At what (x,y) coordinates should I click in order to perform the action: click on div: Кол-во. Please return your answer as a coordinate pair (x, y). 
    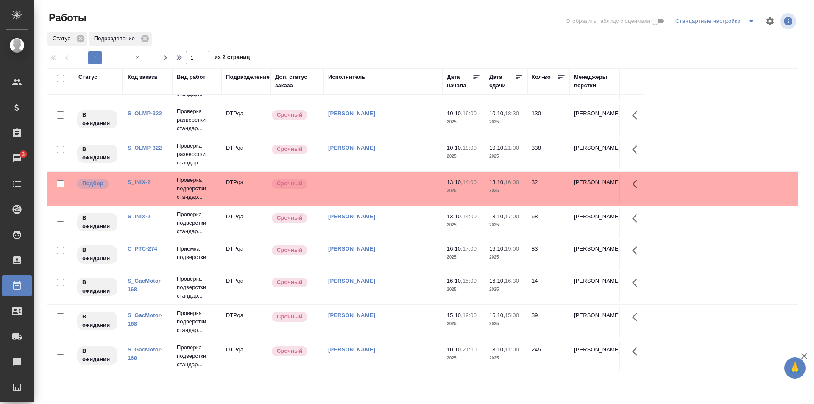
    Looking at the image, I should click on (541, 77).